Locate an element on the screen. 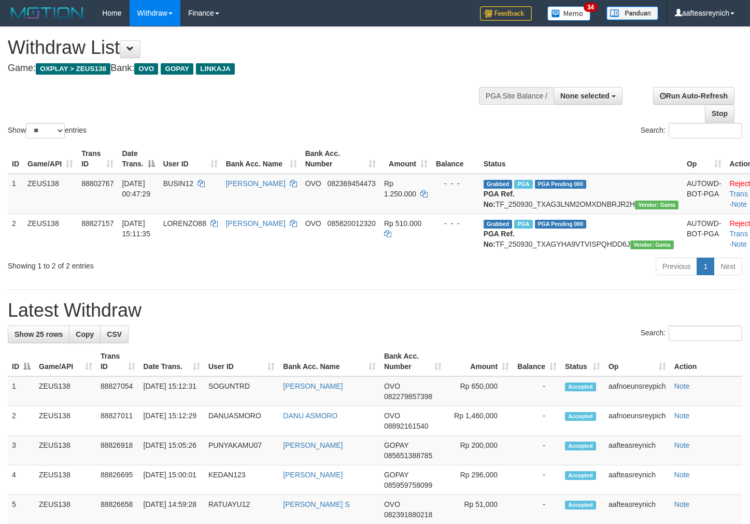 The width and height of the screenshot is (750, 524). span: BUSIN12 is located at coordinates (178, 183).